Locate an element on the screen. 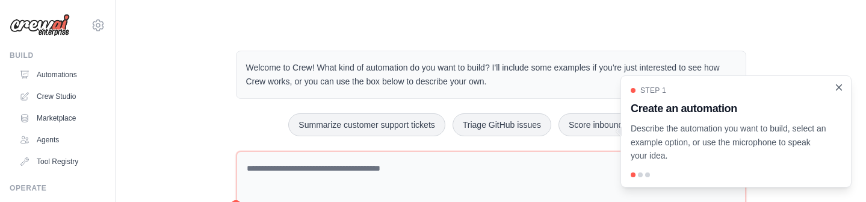 This screenshot has height=202, width=866. h3: Create an automation is located at coordinates (729, 108).